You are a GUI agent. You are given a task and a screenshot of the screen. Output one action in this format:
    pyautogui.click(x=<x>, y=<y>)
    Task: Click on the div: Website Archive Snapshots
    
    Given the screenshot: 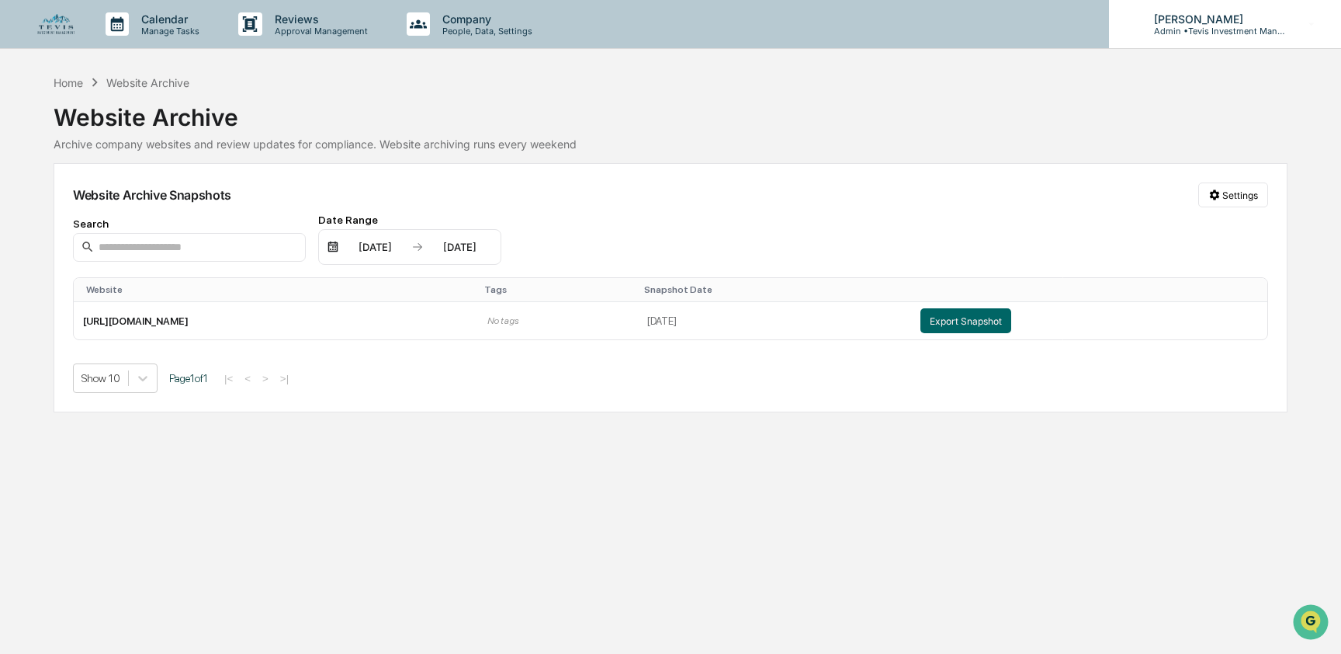 What is the action you would take?
    pyautogui.click(x=152, y=195)
    